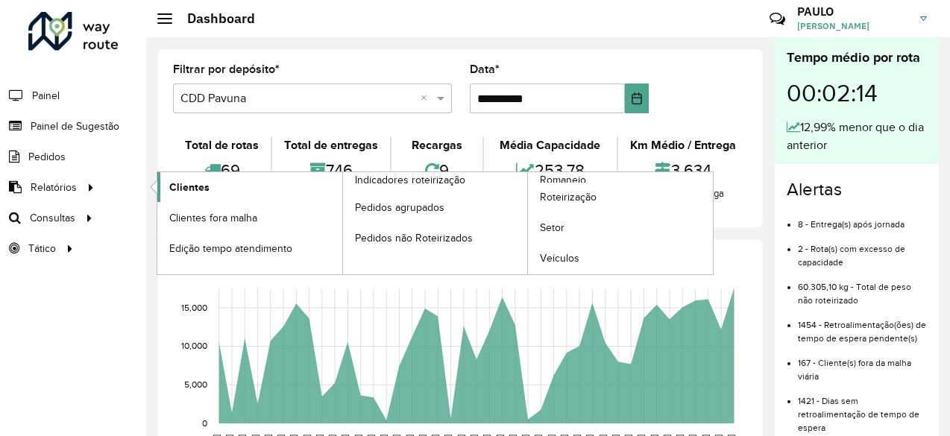 The width and height of the screenshot is (950, 436). What do you see at coordinates (410, 180) in the screenshot?
I see `span: Indicadores roteirização` at bounding box center [410, 180].